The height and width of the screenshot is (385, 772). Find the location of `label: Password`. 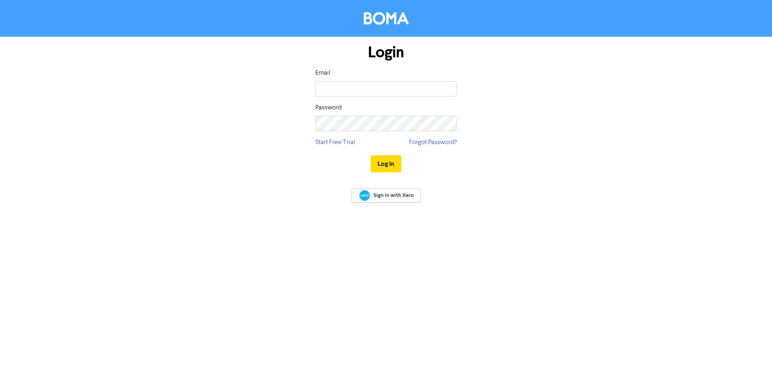

label: Password is located at coordinates (328, 108).